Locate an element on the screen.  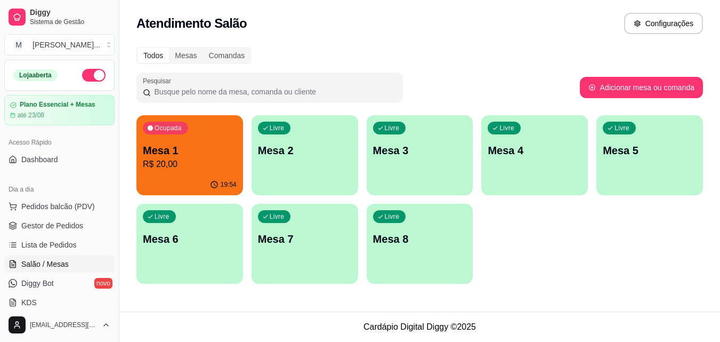
p: Mesa 8 is located at coordinates (420, 239).